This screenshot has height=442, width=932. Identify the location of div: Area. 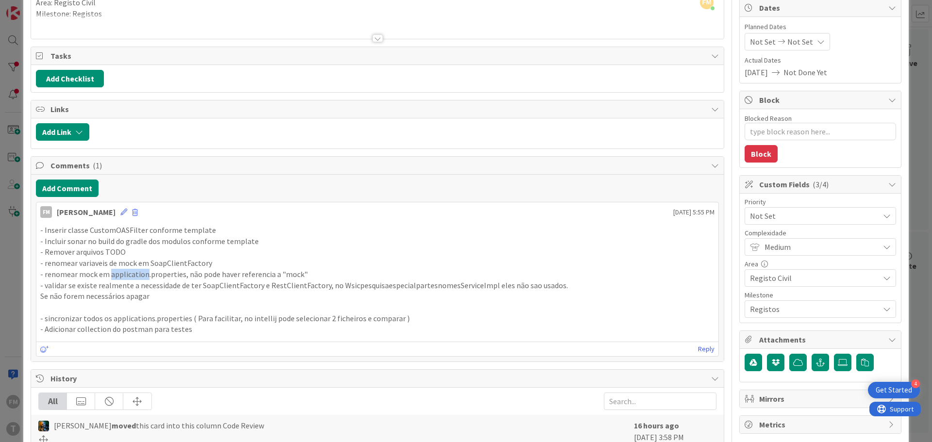
(821, 264).